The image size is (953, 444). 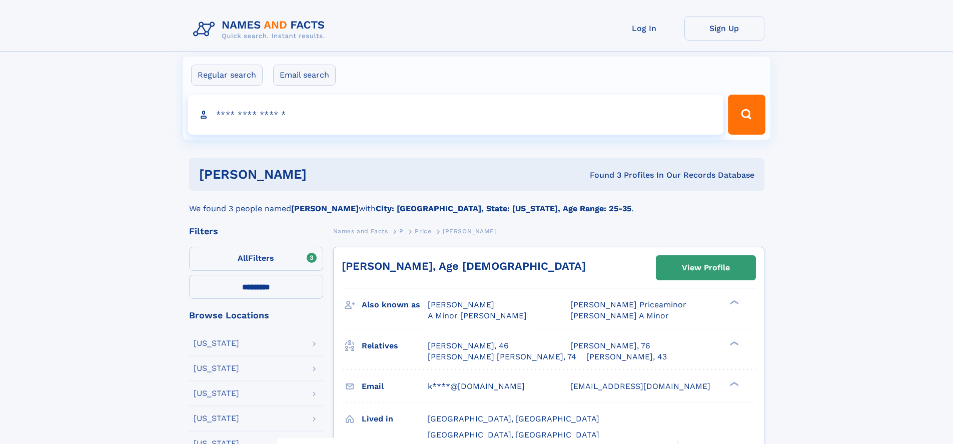 I want to click on span: All, so click(x=243, y=258).